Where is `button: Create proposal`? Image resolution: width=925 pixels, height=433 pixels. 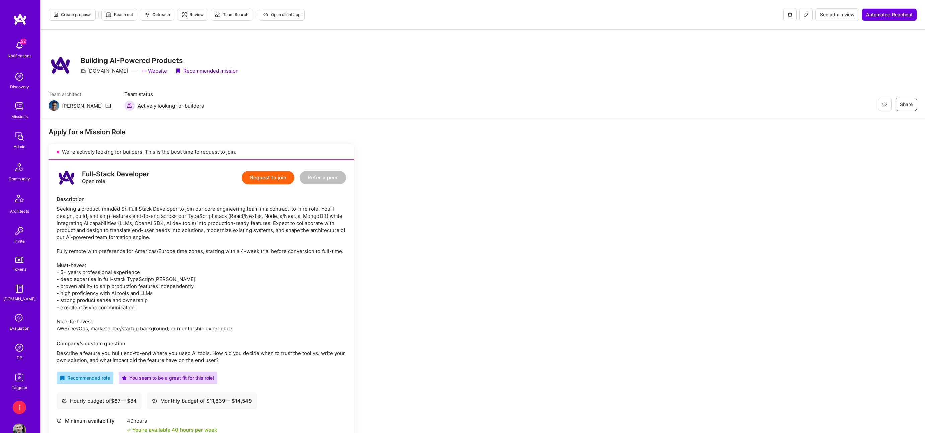
button: Create proposal is located at coordinates (72, 15).